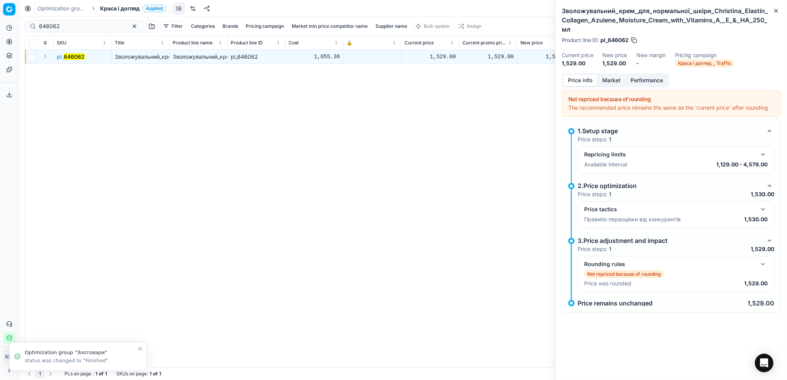 Image resolution: width=787 pixels, height=380 pixels. I want to click on div: 3.Price adjustment and impact, so click(669, 241).